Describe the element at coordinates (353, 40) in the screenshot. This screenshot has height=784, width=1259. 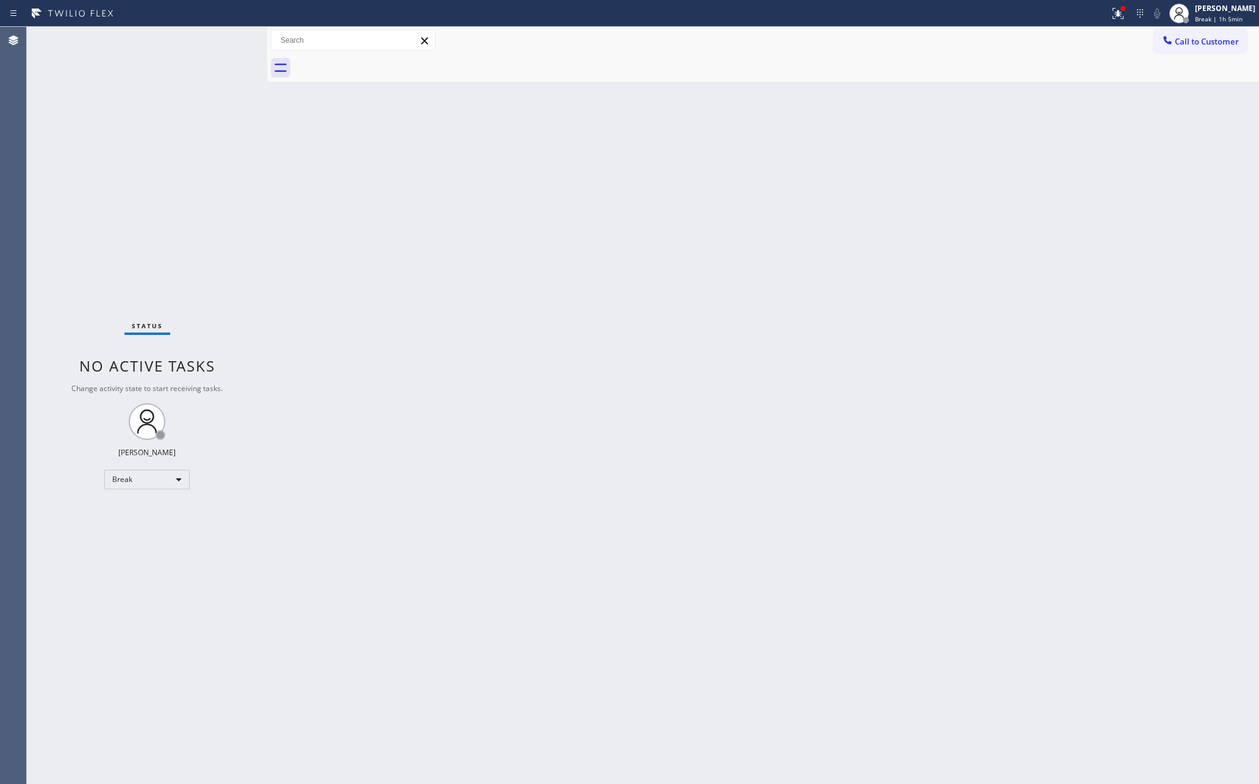
I see `input: Search` at that location.